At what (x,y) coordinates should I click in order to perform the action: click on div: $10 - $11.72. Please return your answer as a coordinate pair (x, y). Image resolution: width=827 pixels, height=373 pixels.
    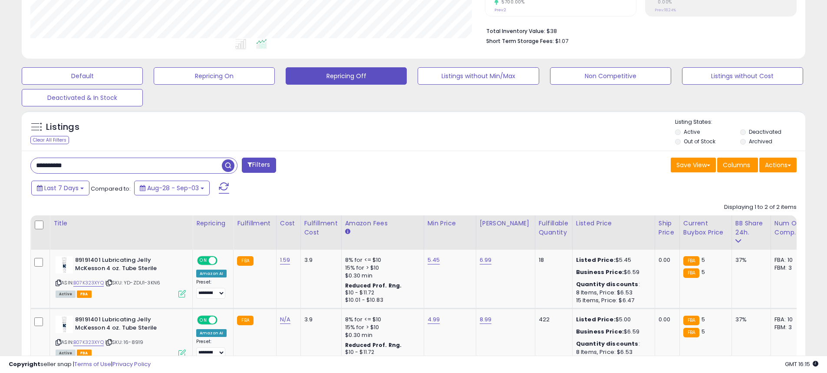
    Looking at the image, I should click on (381, 293).